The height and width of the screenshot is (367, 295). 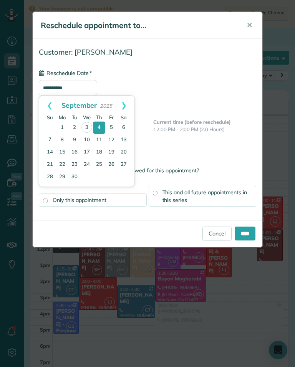 What do you see at coordinates (80, 200) in the screenshot?
I see `span: Only this appointment` at bounding box center [80, 200].